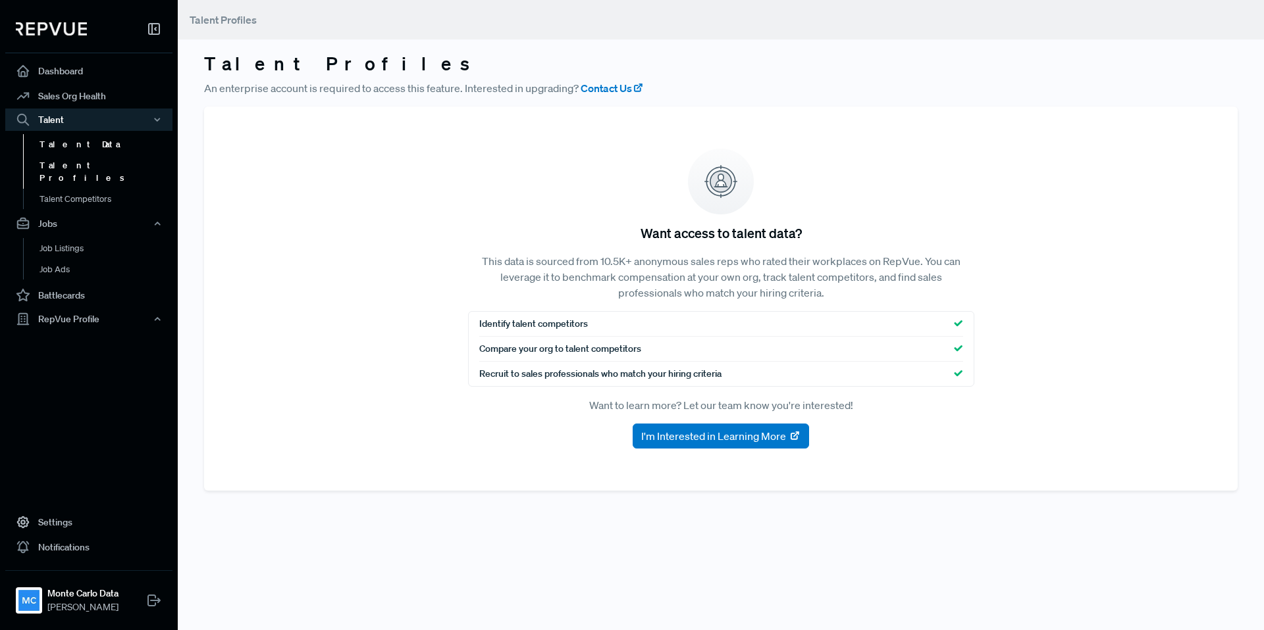 The height and width of the screenshot is (630, 1264). What do you see at coordinates (89, 224) in the screenshot?
I see `div: Jobs` at bounding box center [89, 224].